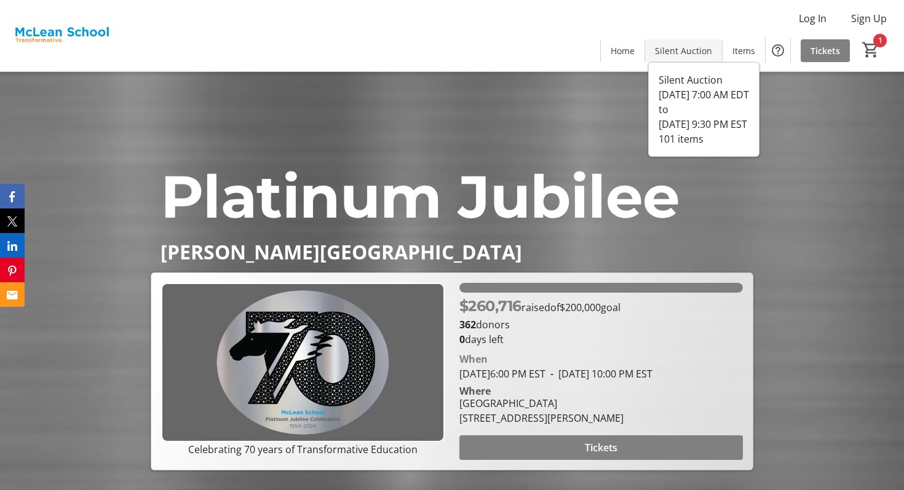  What do you see at coordinates (622, 50) in the screenshot?
I see `a: Home` at bounding box center [622, 50].